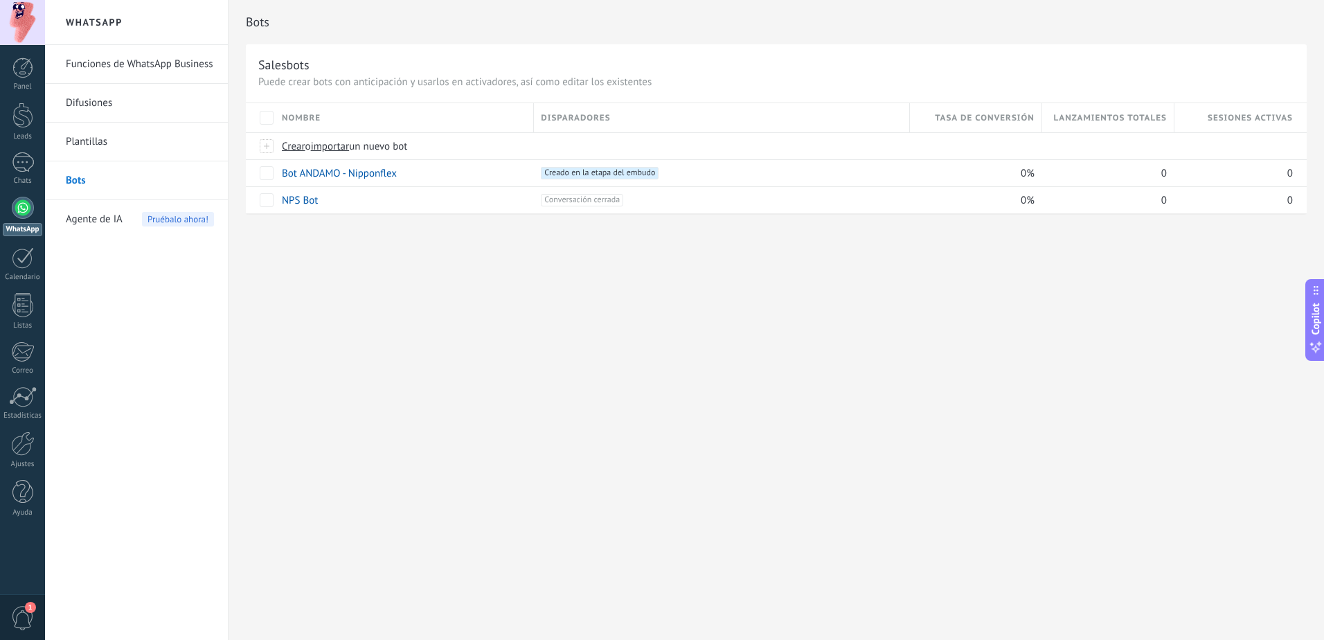  I want to click on span: importar, so click(330, 146).